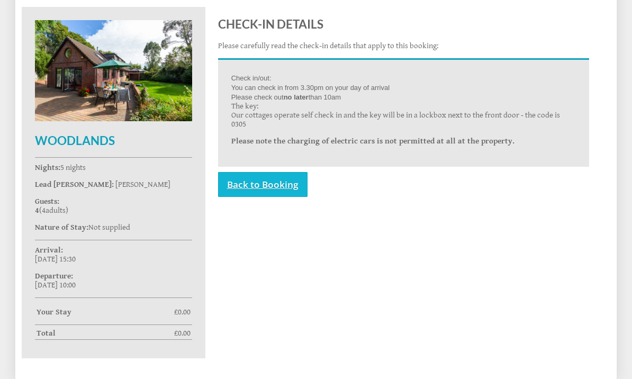 Image resolution: width=632 pixels, height=379 pixels. What do you see at coordinates (113, 140) in the screenshot?
I see `h2: Woodlands` at bounding box center [113, 140].